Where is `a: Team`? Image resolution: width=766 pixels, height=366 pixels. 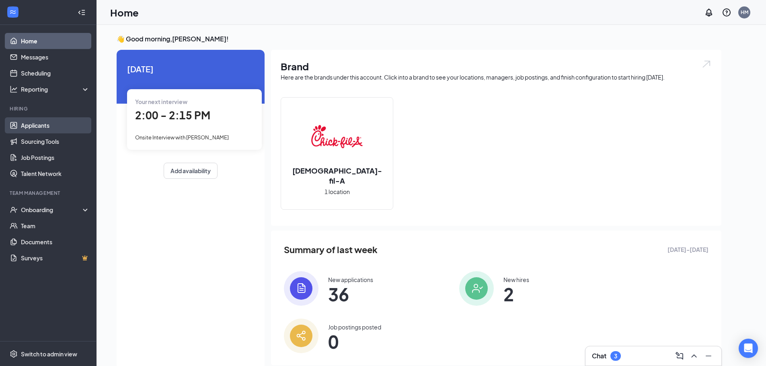 a: Team is located at coordinates (55, 226).